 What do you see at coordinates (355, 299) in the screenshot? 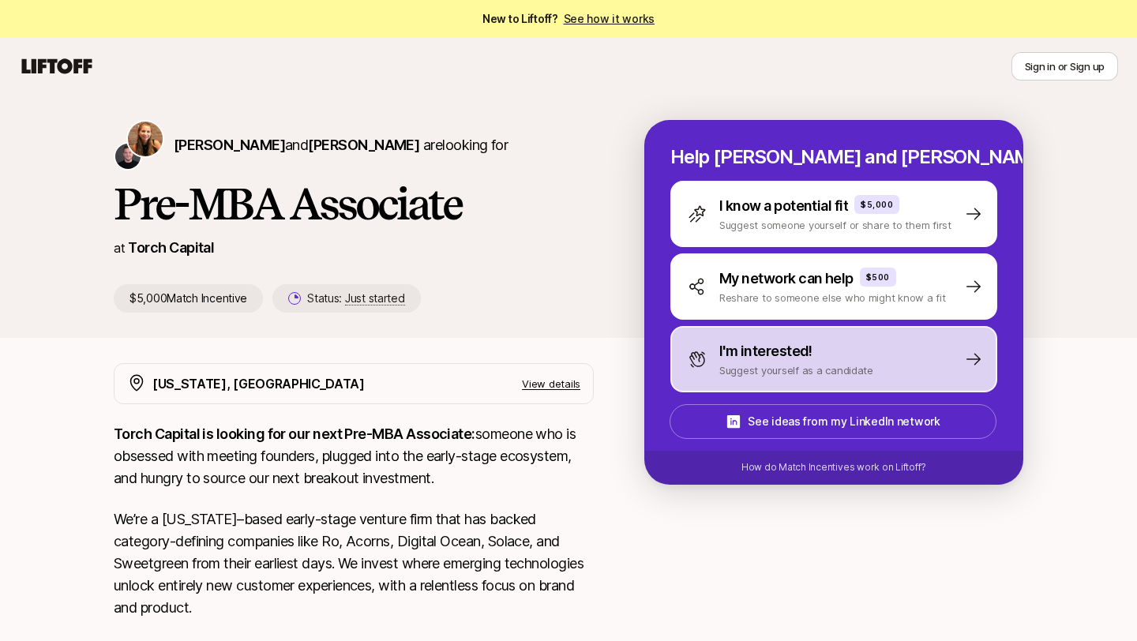
I see `p: Status:` at bounding box center [355, 299].